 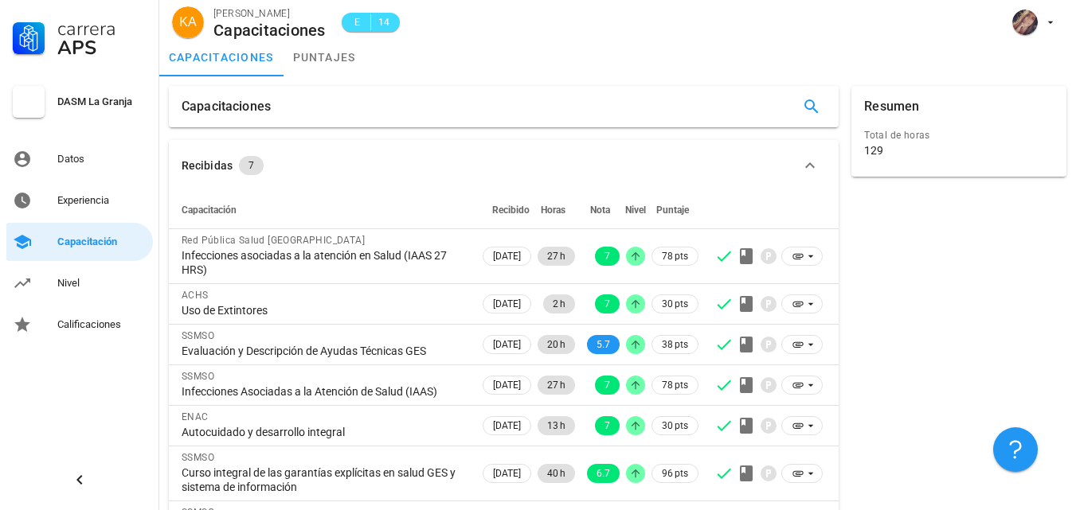 I want to click on a: Experiencia, so click(x=80, y=201).